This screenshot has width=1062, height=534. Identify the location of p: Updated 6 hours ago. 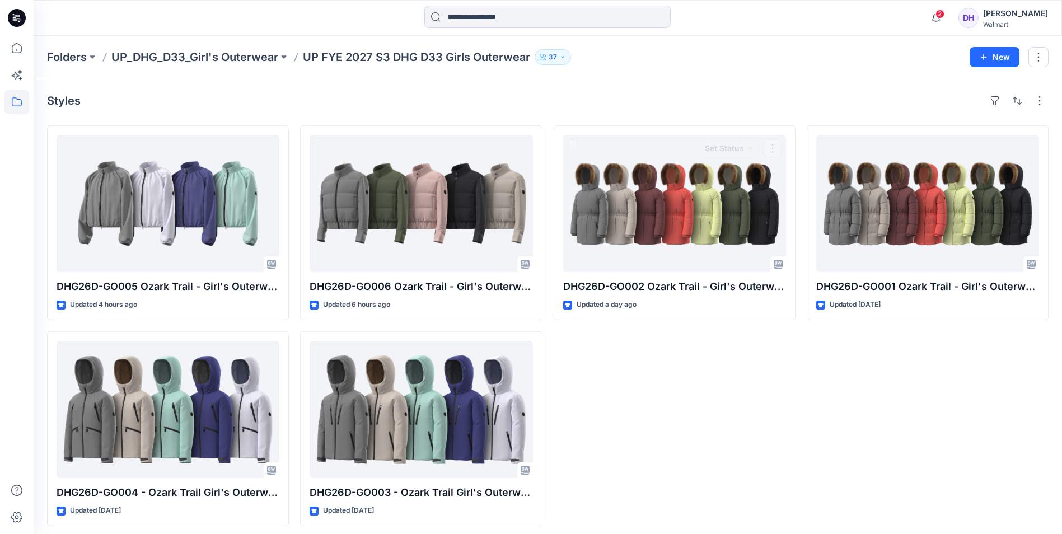
(356, 304).